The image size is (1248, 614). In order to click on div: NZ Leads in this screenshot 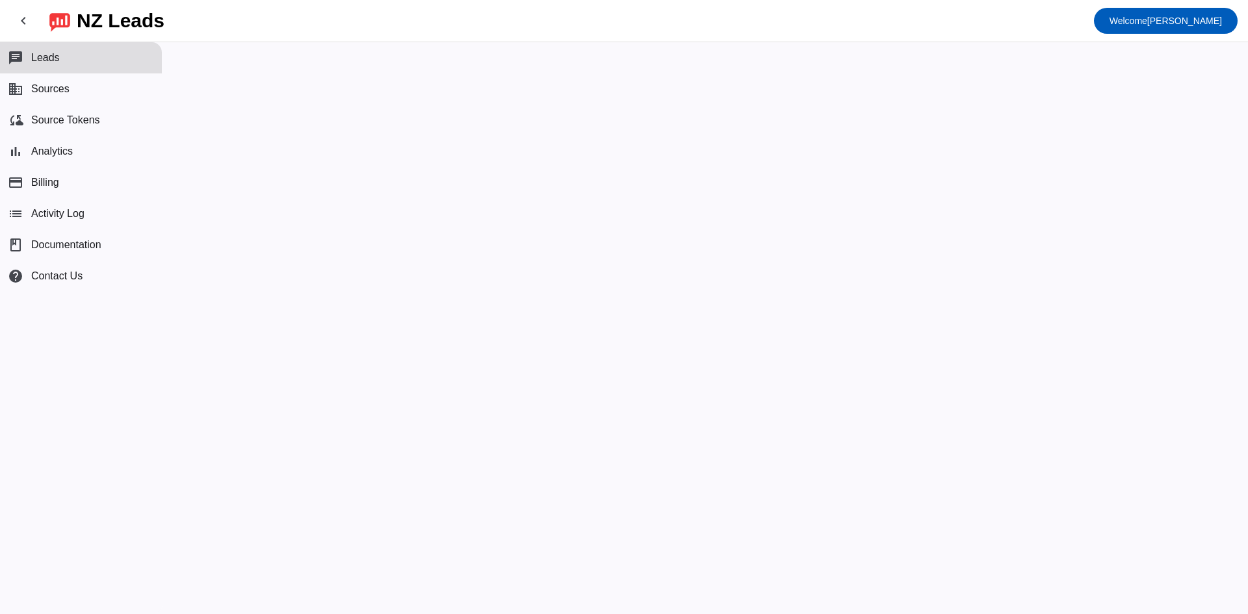, I will do `click(120, 21)`.